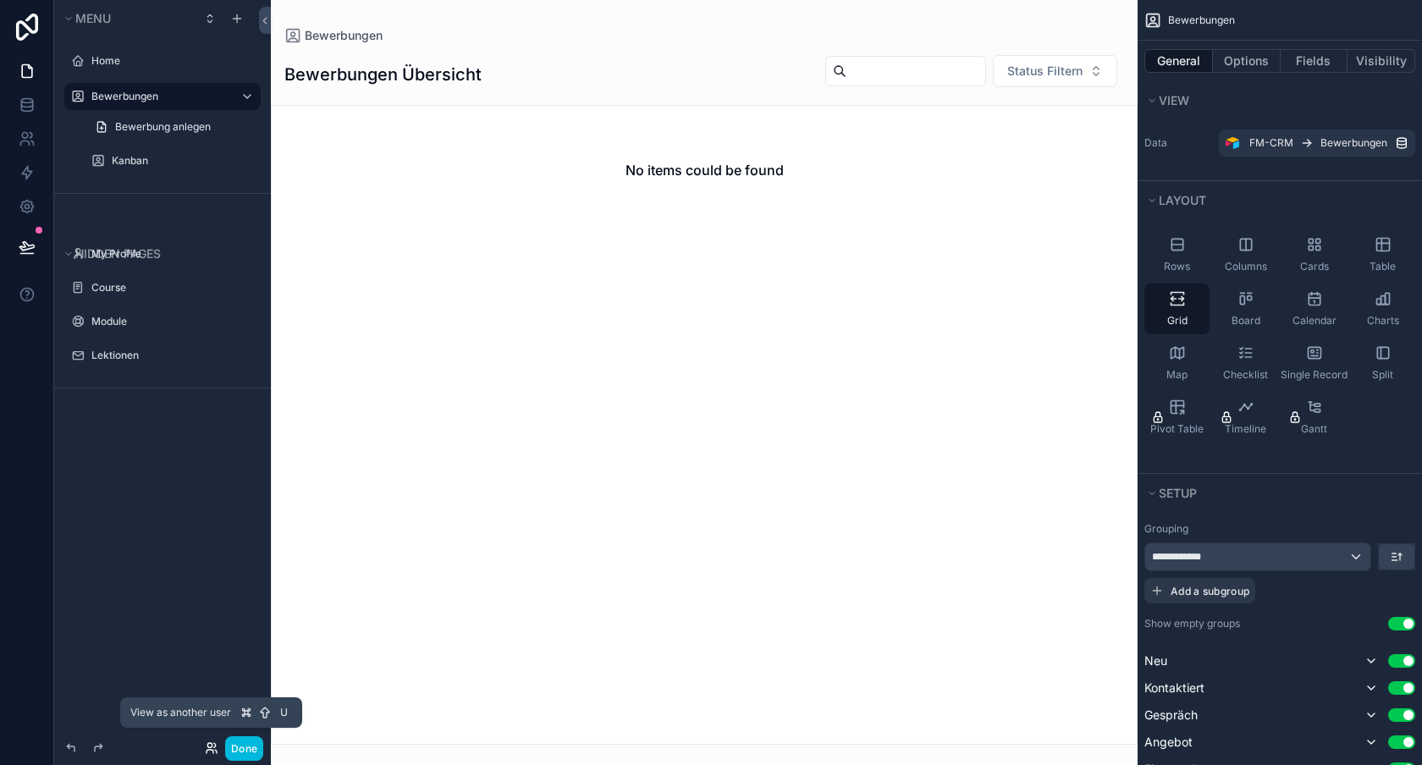 This screenshot has width=1422, height=765. Describe the element at coordinates (1382, 309) in the screenshot. I see `button: Charts` at that location.